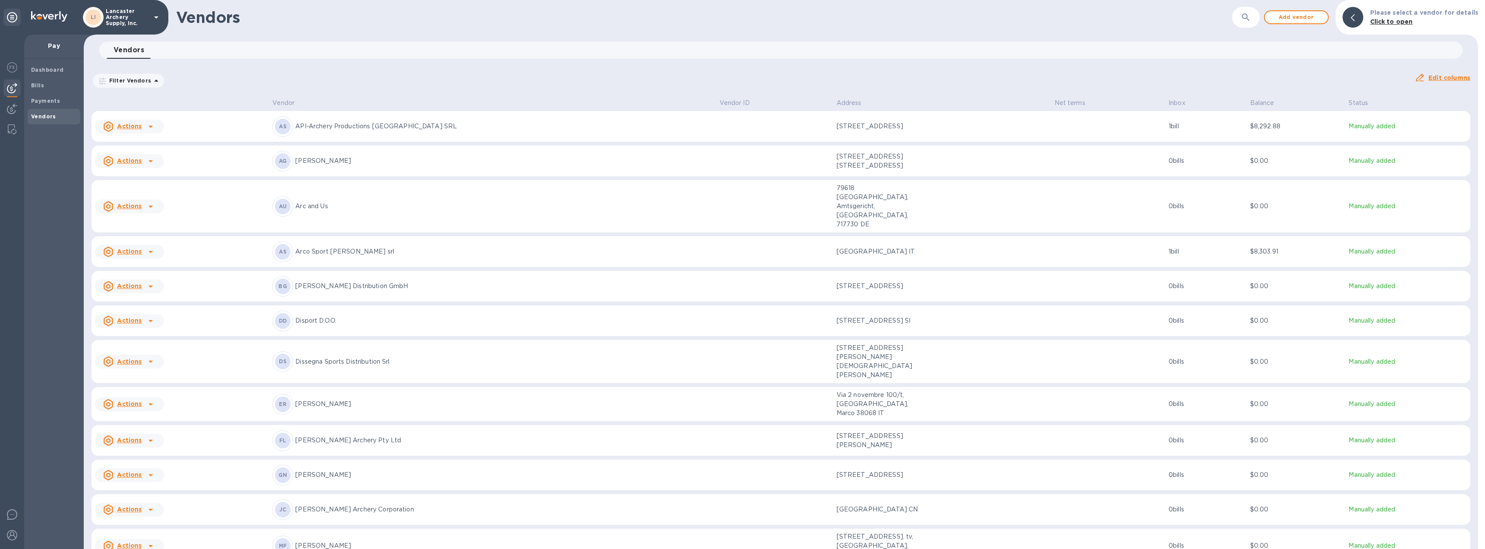 The height and width of the screenshot is (549, 1485). I want to click on b: Dashboard, so click(47, 70).